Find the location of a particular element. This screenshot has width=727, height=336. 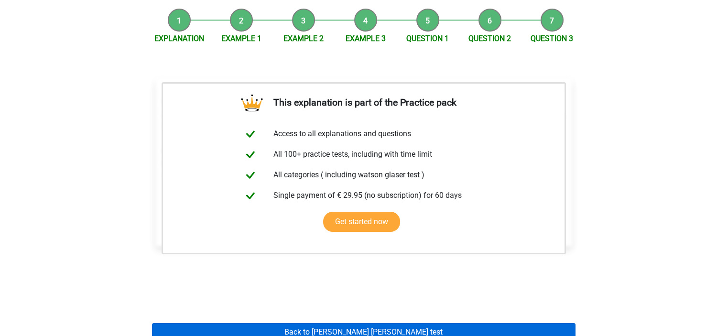

a: Example 1 is located at coordinates (241, 38).